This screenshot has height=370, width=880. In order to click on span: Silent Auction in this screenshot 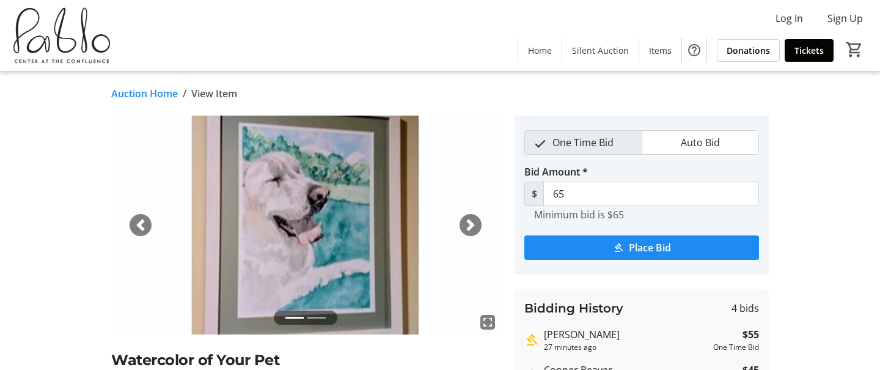, I will do `click(600, 50)`.